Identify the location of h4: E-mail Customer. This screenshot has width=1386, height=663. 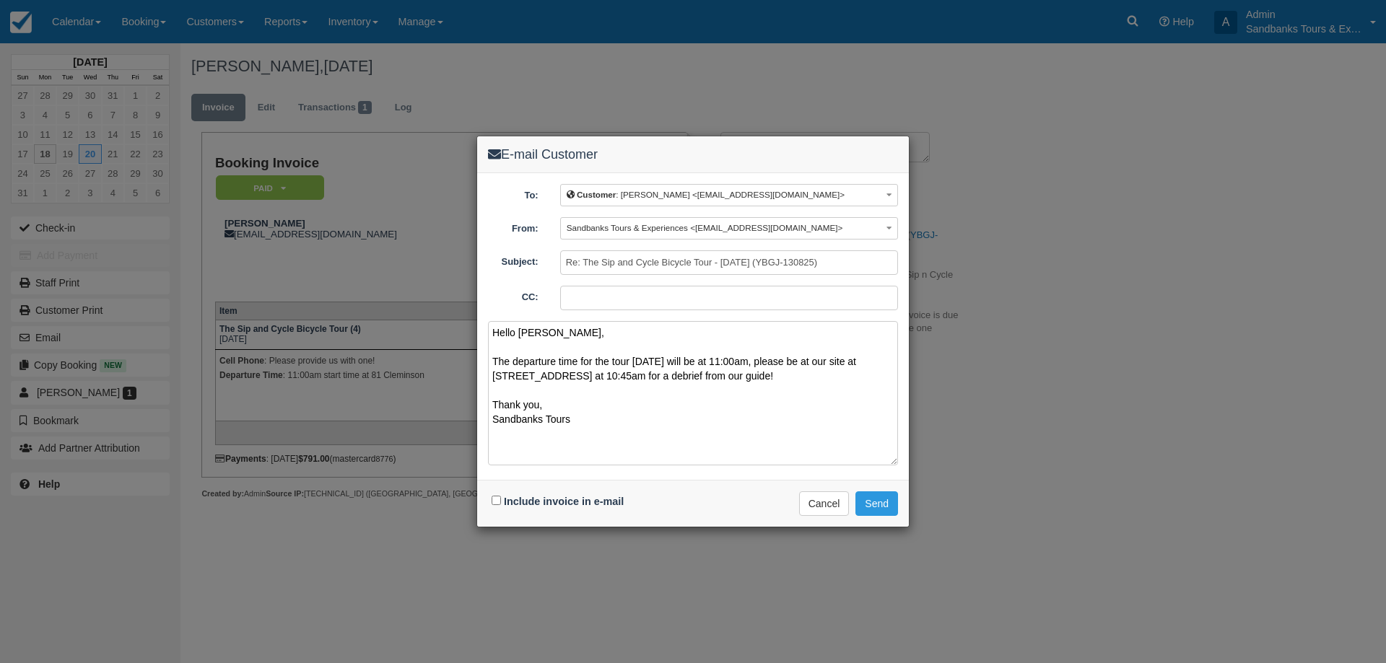
(693, 154).